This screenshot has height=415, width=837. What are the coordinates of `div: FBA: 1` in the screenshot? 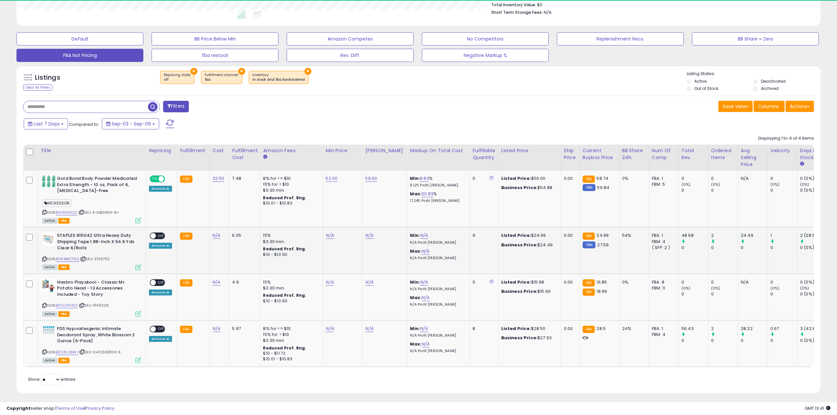 It's located at (662, 236).